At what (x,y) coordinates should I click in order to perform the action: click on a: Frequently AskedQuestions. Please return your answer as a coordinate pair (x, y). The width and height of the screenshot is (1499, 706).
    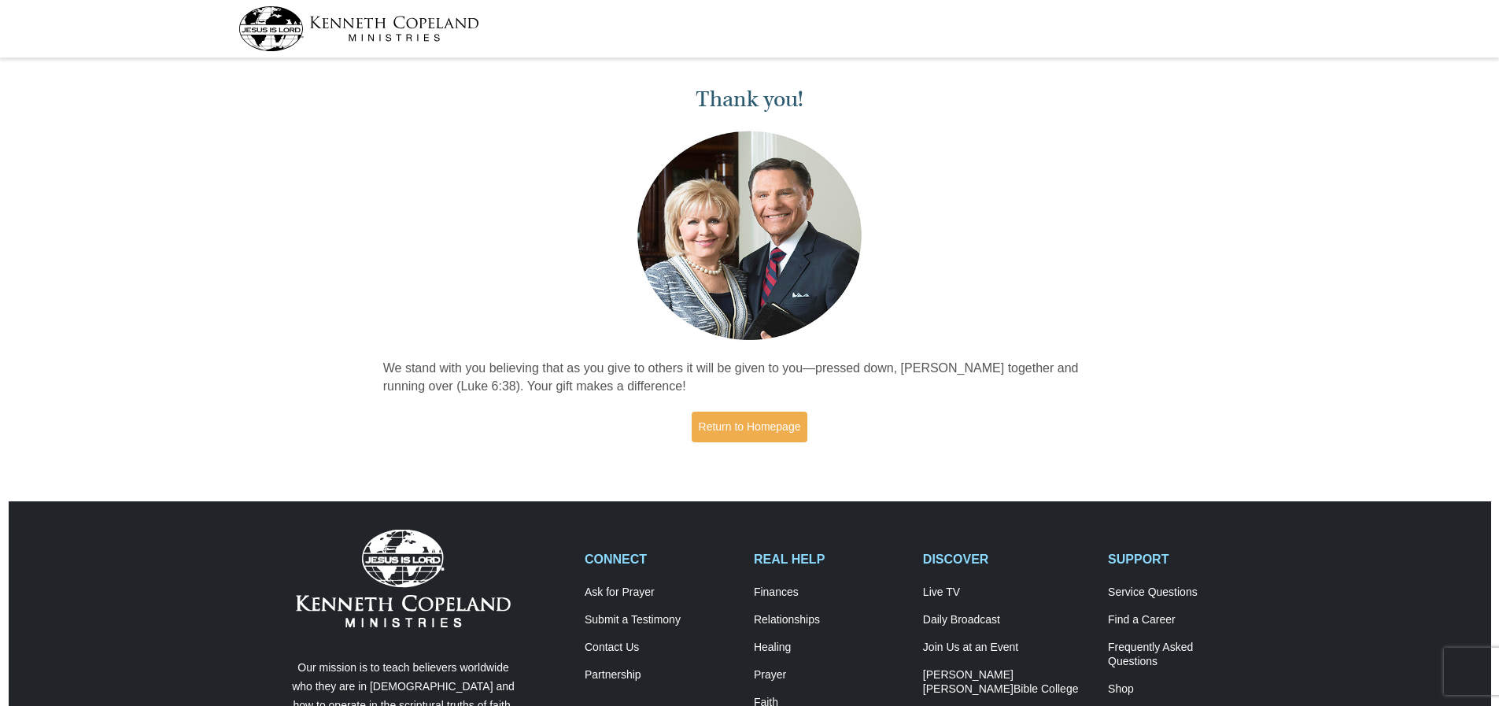
    Looking at the image, I should click on (1184, 655).